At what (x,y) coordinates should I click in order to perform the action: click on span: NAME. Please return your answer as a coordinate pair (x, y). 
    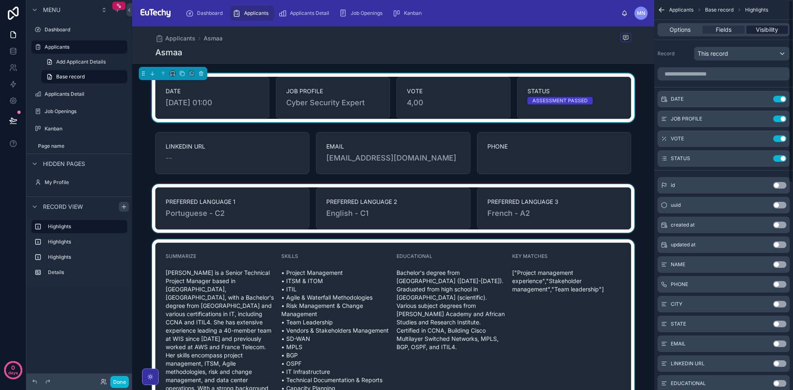
    Looking at the image, I should click on (677, 265).